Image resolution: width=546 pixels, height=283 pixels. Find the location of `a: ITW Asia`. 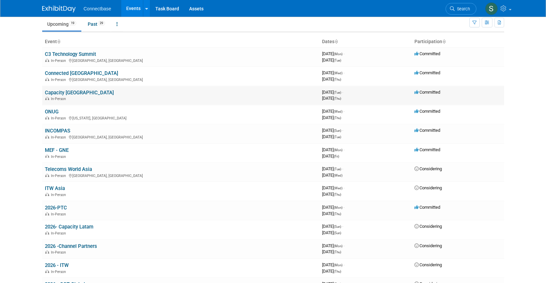

a: ITW Asia is located at coordinates (55, 188).